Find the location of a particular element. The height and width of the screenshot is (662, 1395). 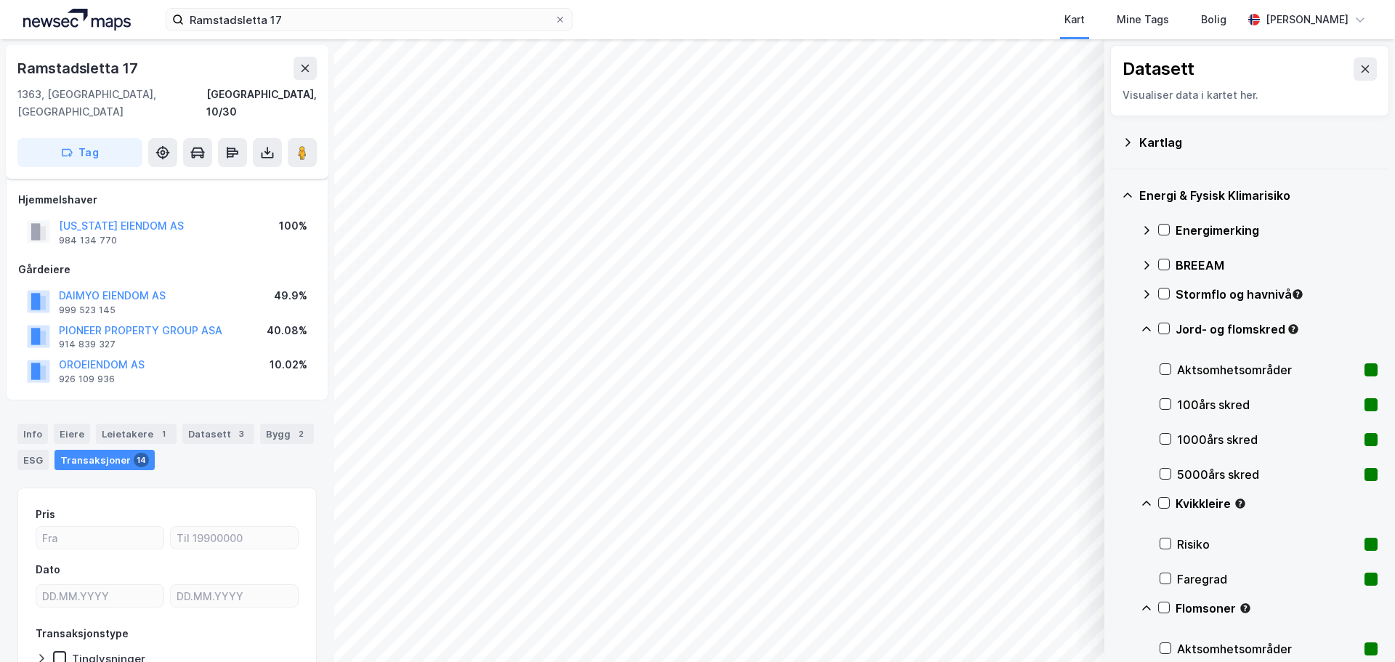

button: Tag is located at coordinates (80, 153).